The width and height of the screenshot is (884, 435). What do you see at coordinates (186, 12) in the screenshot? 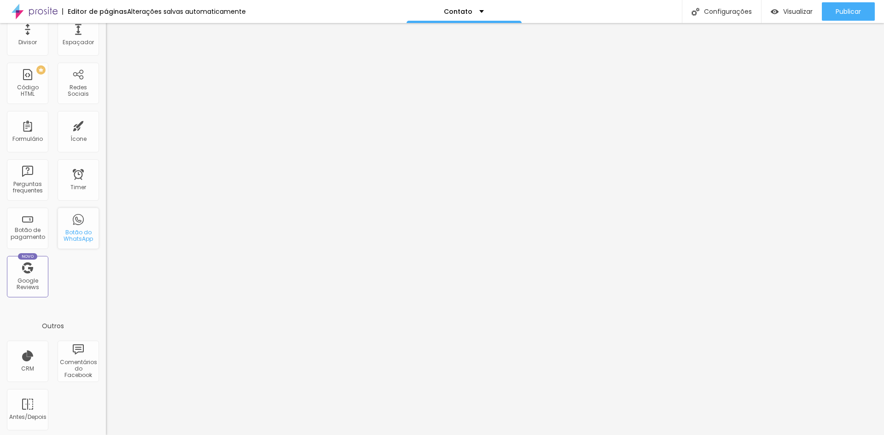
I see `div: Alterações salvas automaticamente` at bounding box center [186, 12].